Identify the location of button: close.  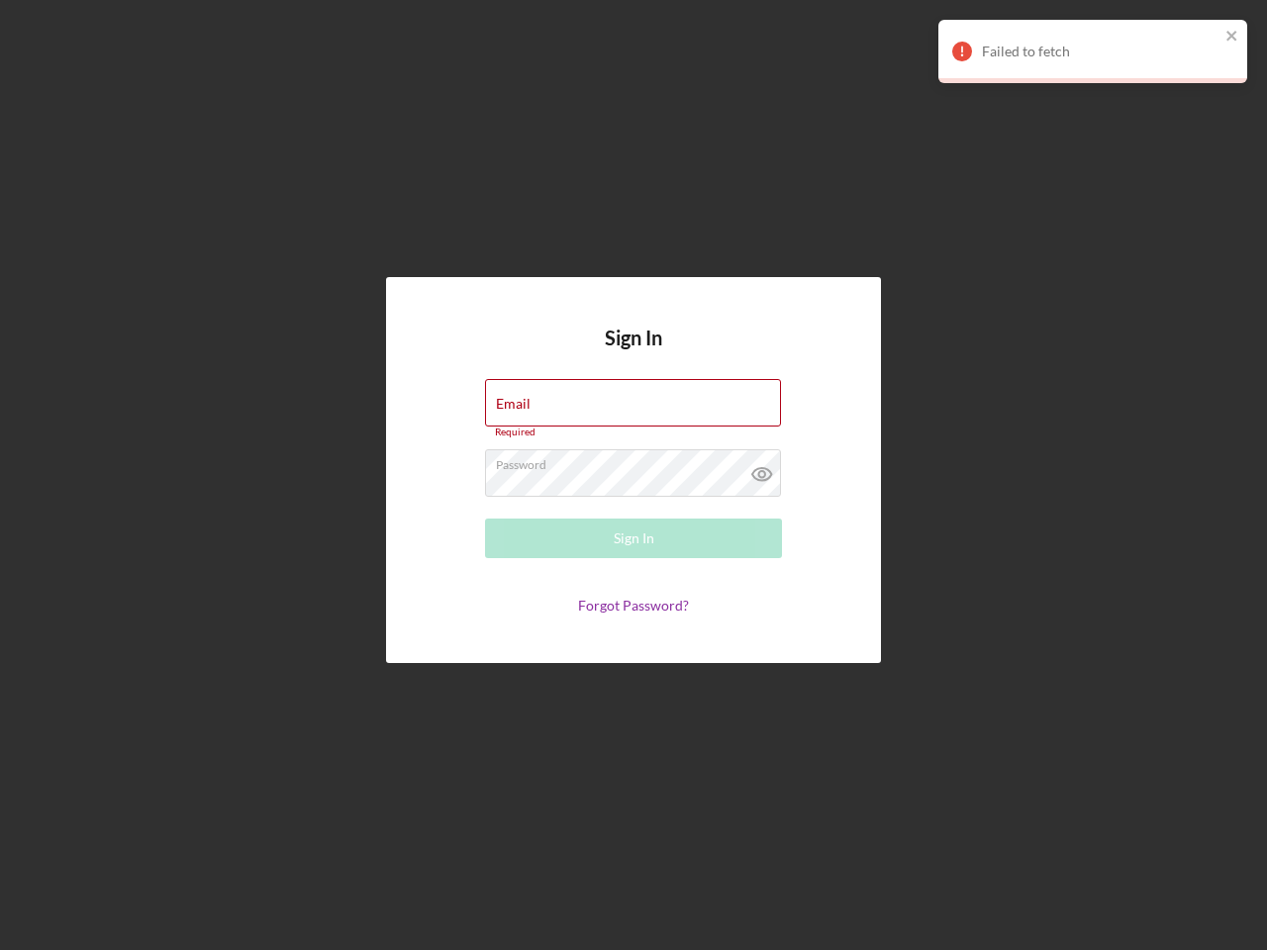
(1233, 37).